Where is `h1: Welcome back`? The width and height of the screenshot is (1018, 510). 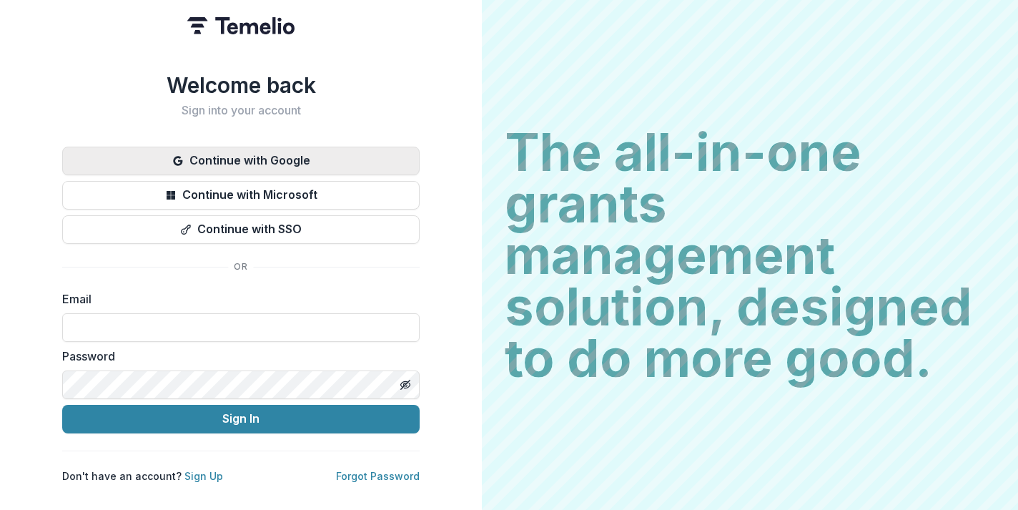 h1: Welcome back is located at coordinates (241, 85).